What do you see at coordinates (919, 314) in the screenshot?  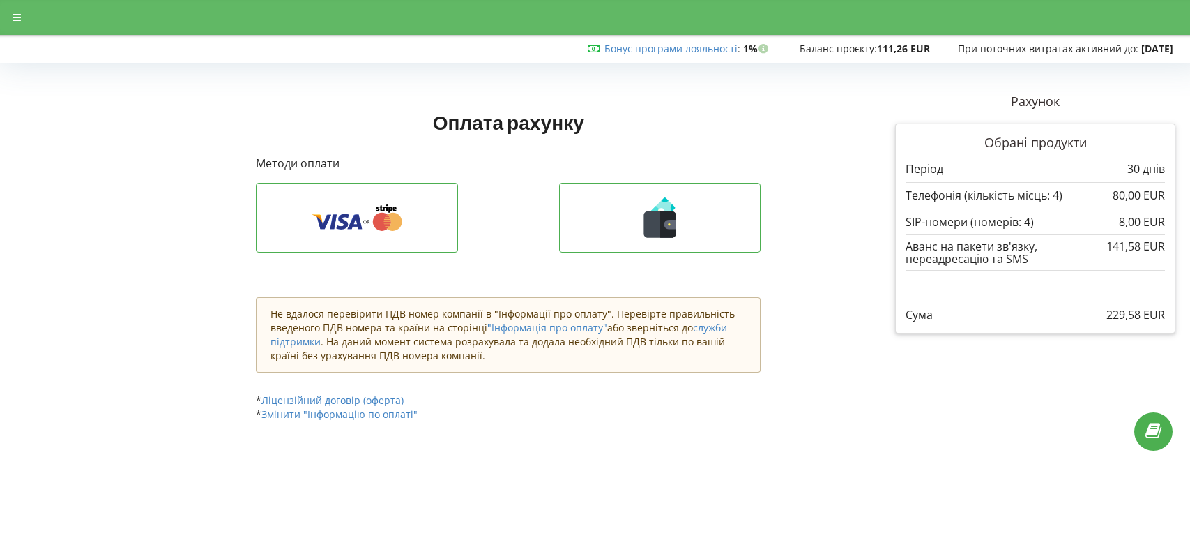 I see `p: Сума` at bounding box center [919, 314].